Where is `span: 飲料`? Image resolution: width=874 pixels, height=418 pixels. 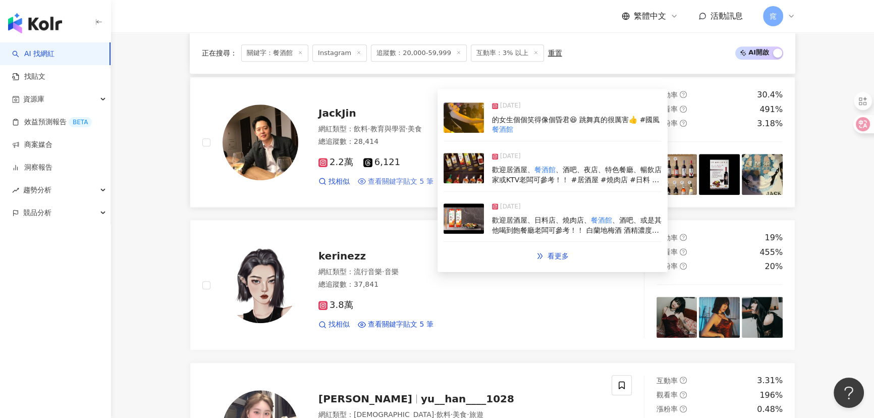
span: 飲料 is located at coordinates (361, 129).